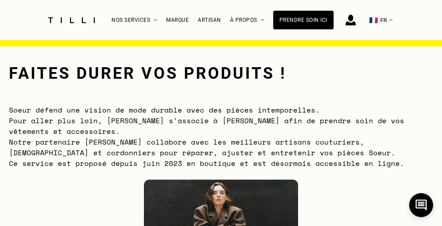  I want to click on div: Artisan, so click(209, 20).